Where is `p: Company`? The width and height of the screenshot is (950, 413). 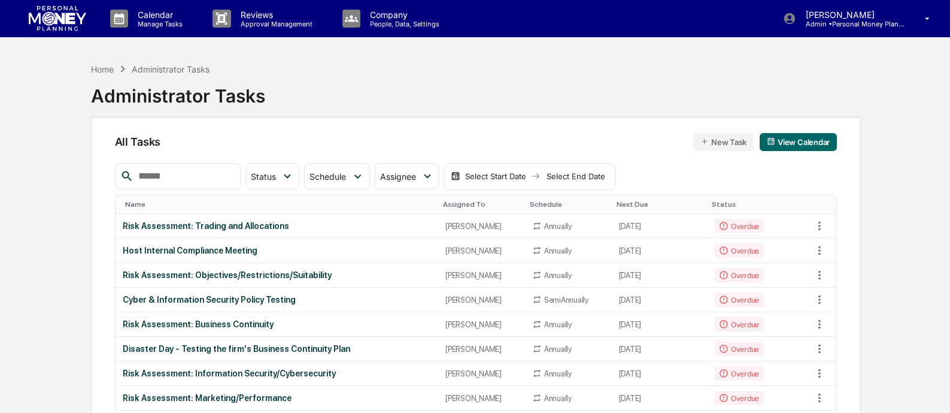
p: Company is located at coordinates (403, 14).